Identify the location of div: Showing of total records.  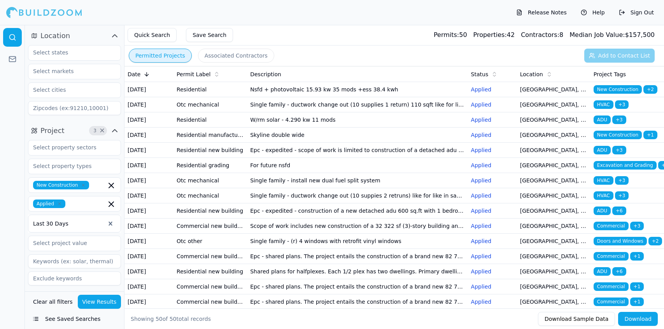
(171, 319).